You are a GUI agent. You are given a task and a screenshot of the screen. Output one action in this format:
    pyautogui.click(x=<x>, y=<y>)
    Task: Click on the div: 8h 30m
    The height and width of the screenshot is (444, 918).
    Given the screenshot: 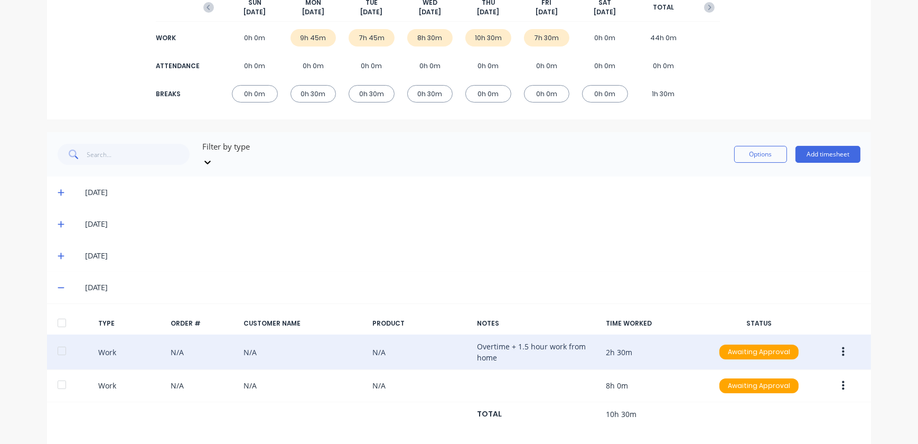 What is the action you would take?
    pyautogui.click(x=430, y=38)
    